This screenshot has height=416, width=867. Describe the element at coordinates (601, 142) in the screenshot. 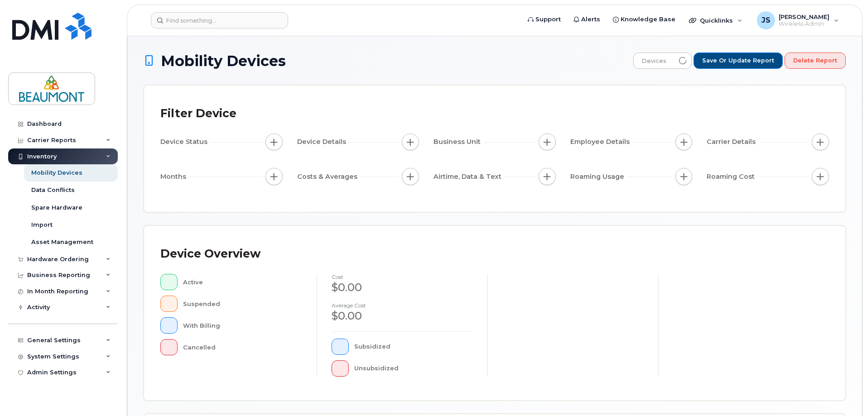

I see `span: Employee Details` at that location.